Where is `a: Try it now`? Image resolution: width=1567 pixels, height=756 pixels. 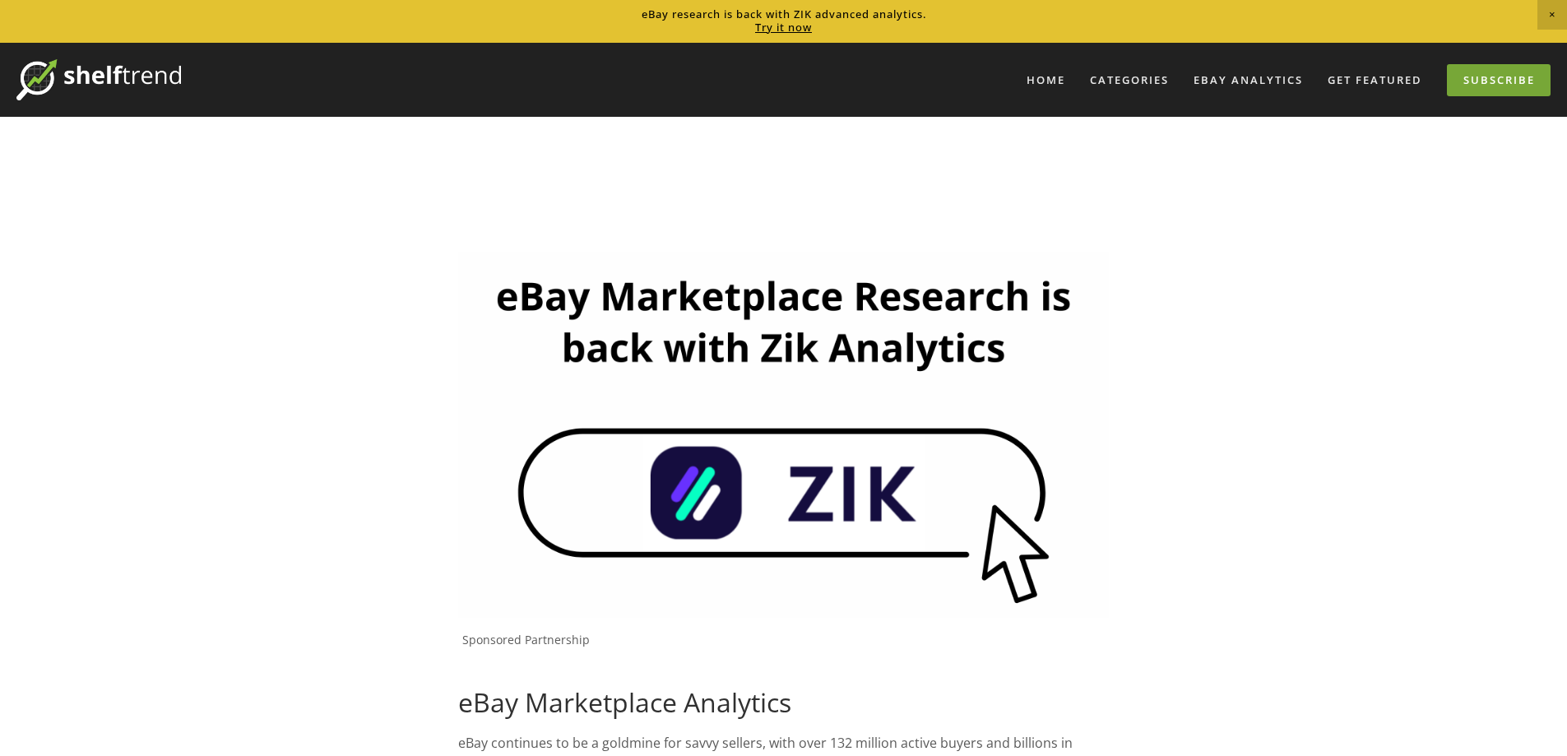
a: Try it now is located at coordinates (783, 27).